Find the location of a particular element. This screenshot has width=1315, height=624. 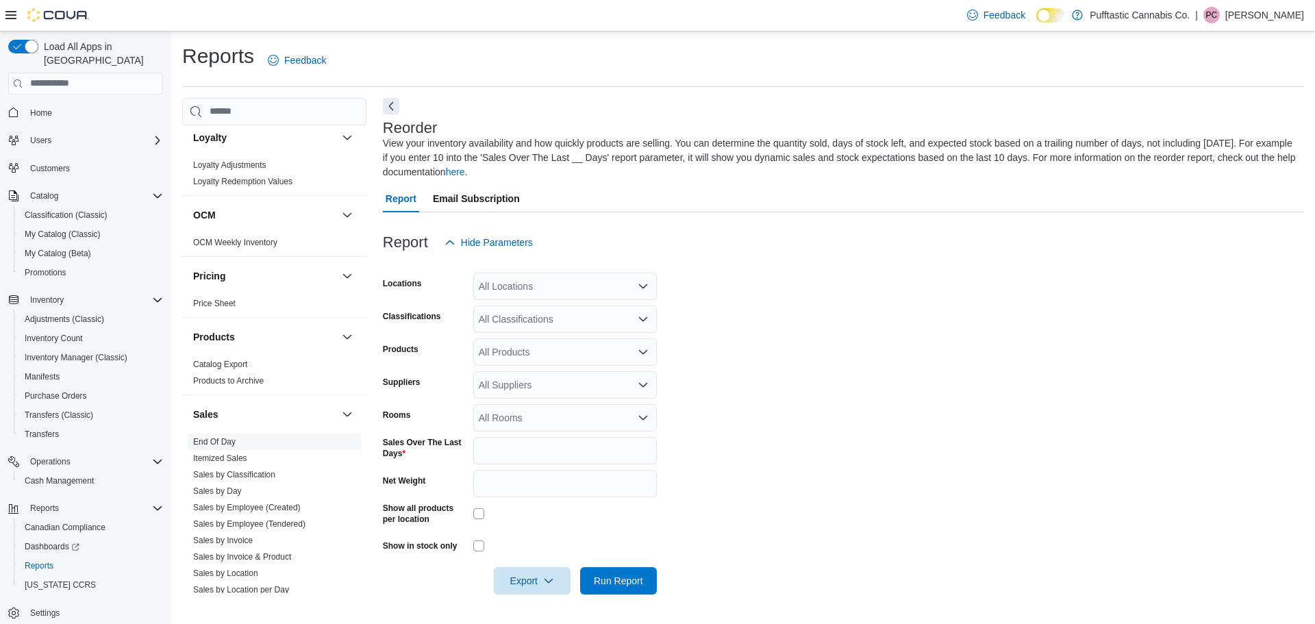

label: Rooms is located at coordinates (397, 415).